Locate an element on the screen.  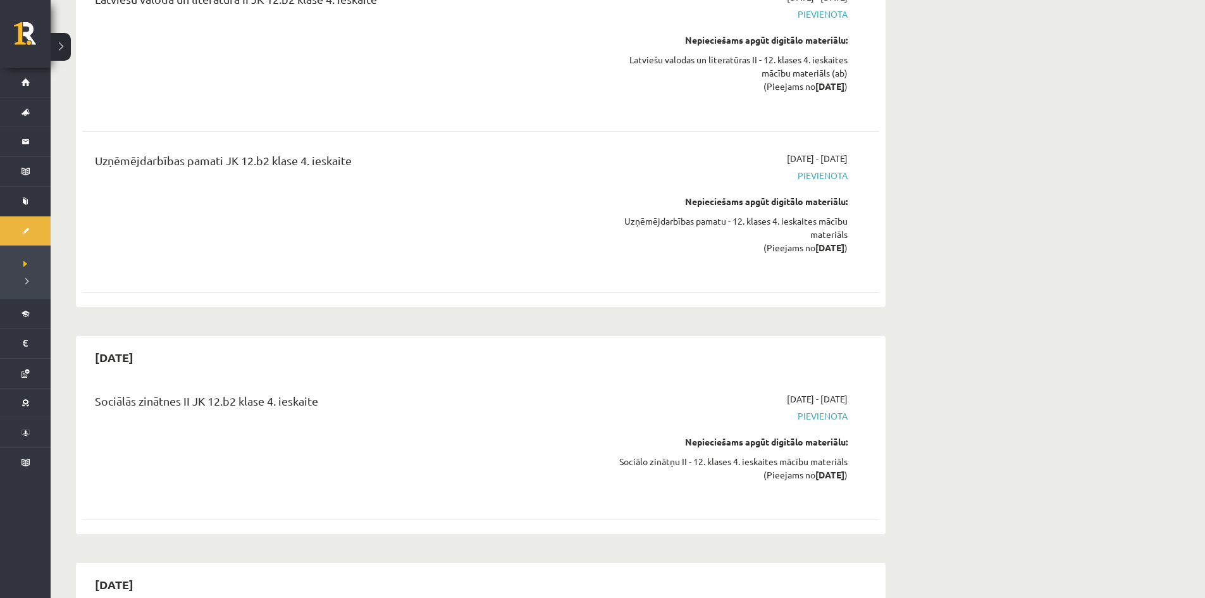
div: Uzņēmējdarbības pamatu - 12. klases 4. ieskaites mācību materiāls (Pieejams no ) is located at coordinates (728, 234).